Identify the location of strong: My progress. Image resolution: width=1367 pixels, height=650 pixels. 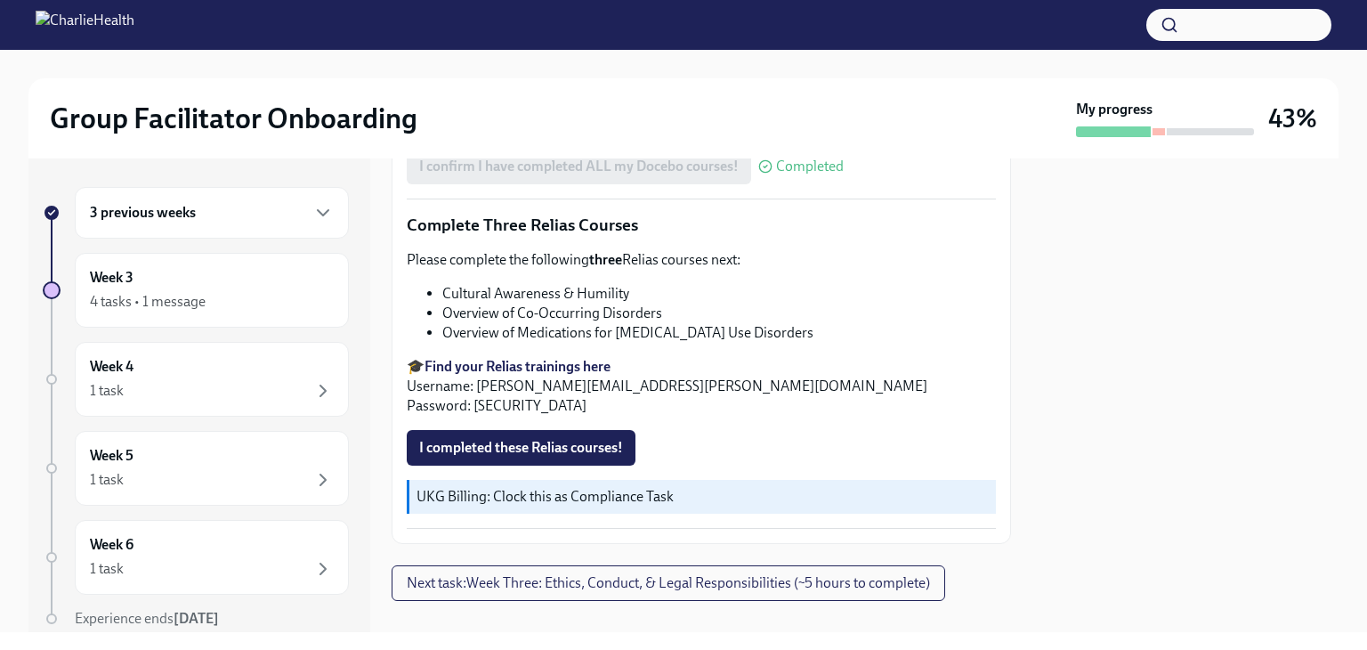
(1114, 109).